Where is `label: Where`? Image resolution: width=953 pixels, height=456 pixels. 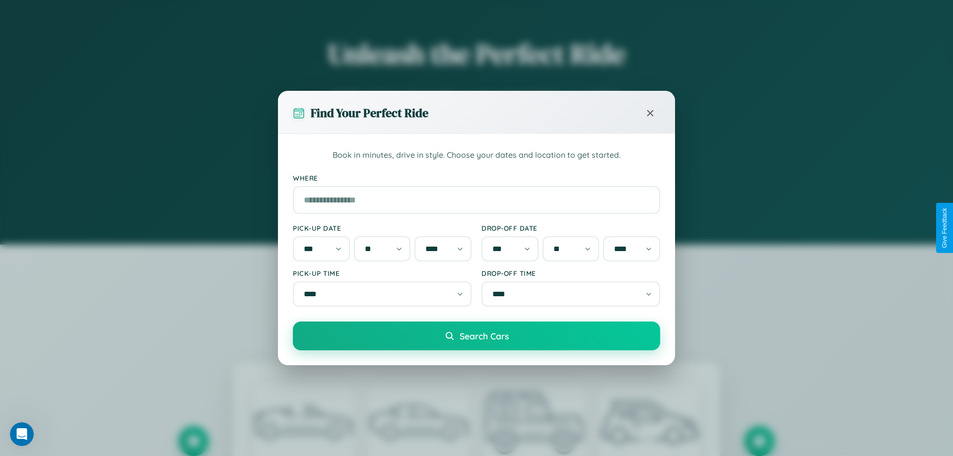 label: Where is located at coordinates (477, 178).